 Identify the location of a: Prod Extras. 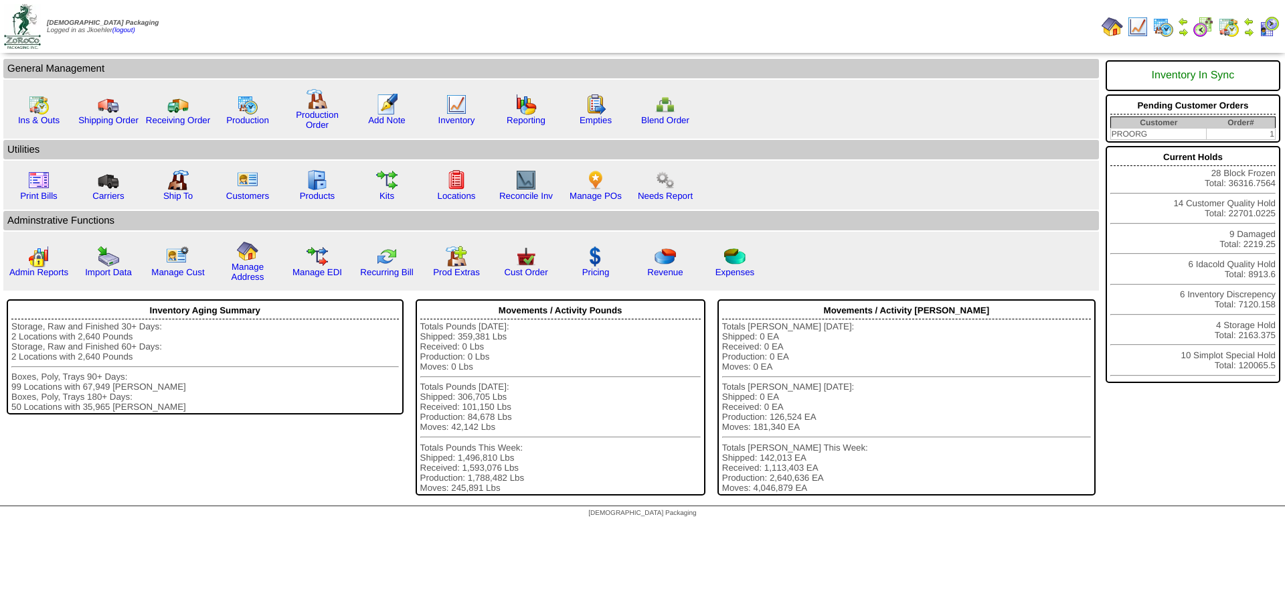
(457, 272).